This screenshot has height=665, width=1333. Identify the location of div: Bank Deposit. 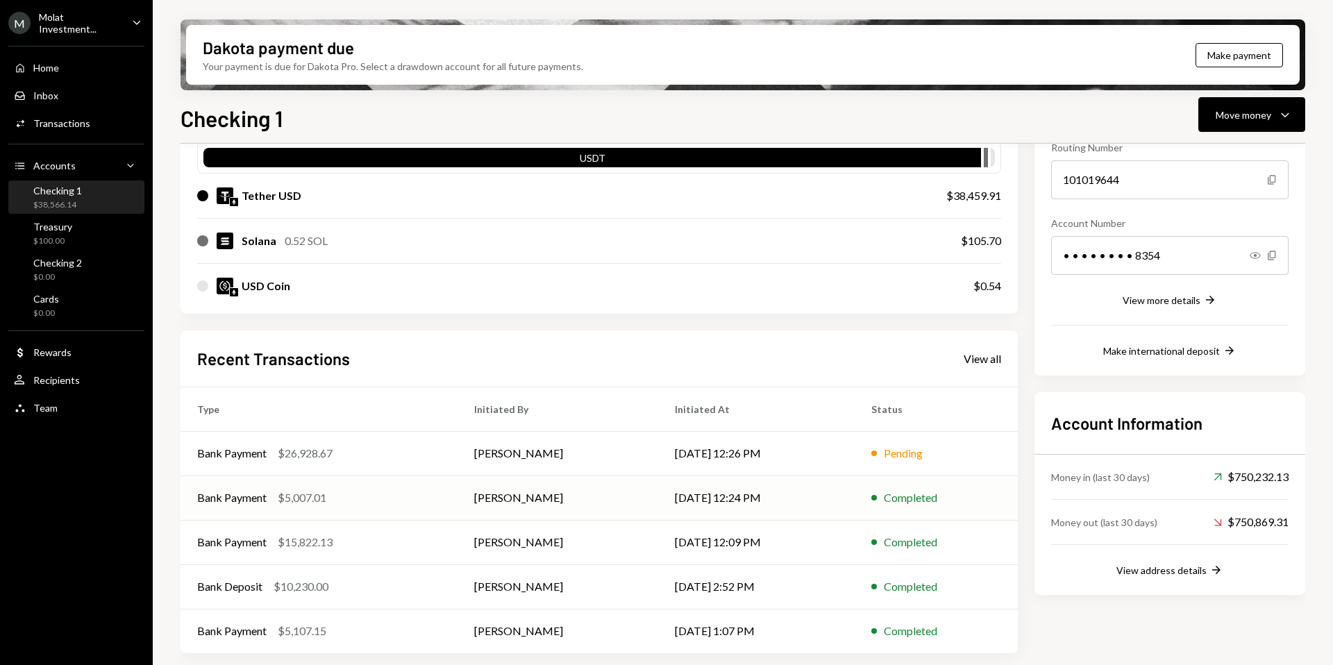
(230, 587).